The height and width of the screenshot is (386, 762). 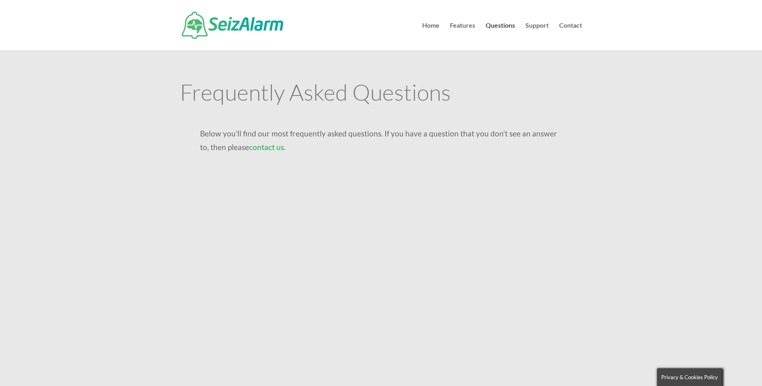 I want to click on a: contact us, so click(x=266, y=147).